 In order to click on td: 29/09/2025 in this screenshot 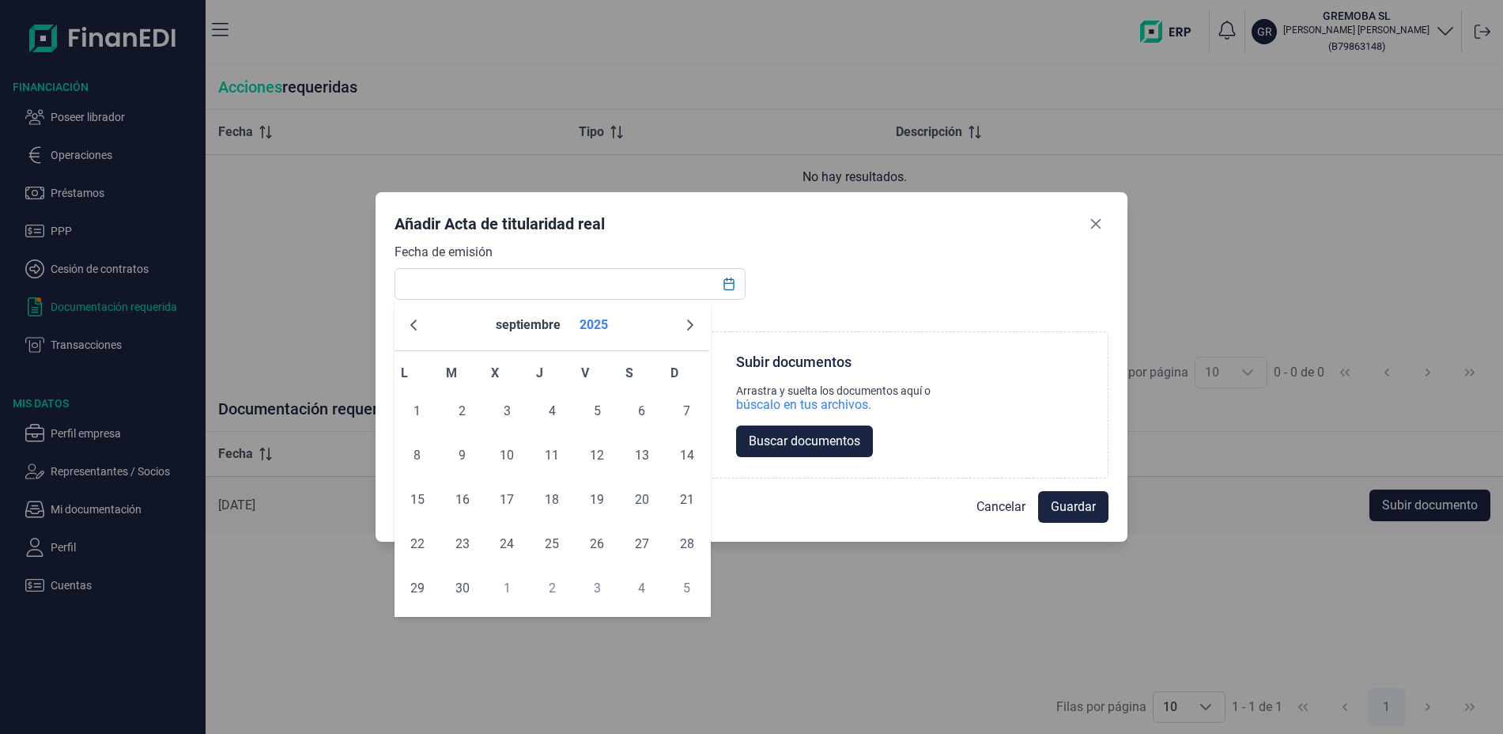, I will do `click(417, 588)`.